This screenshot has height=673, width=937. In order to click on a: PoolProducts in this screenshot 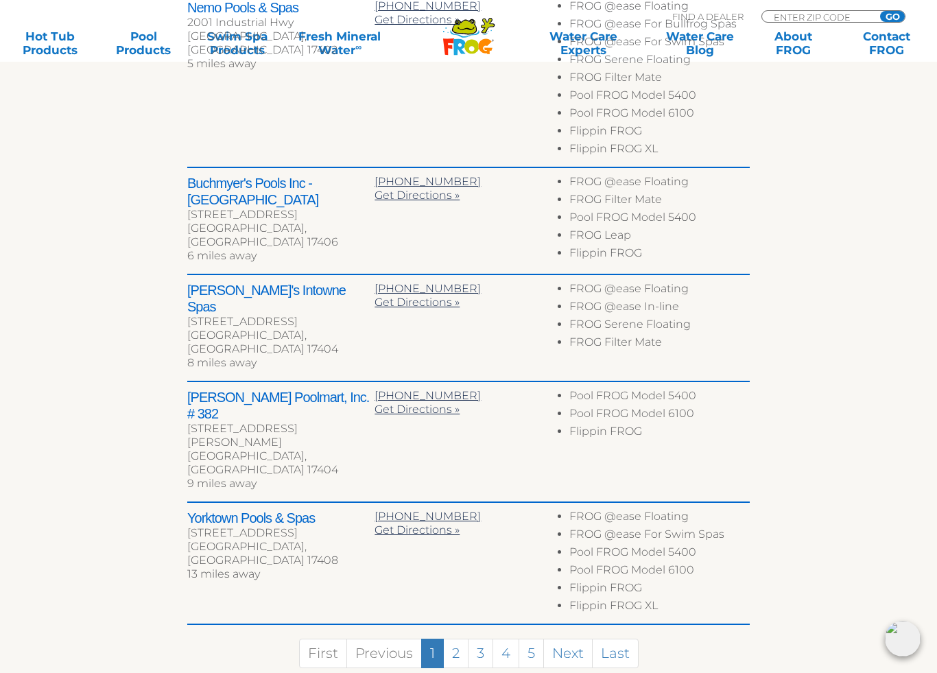, I will do `click(143, 43)`.